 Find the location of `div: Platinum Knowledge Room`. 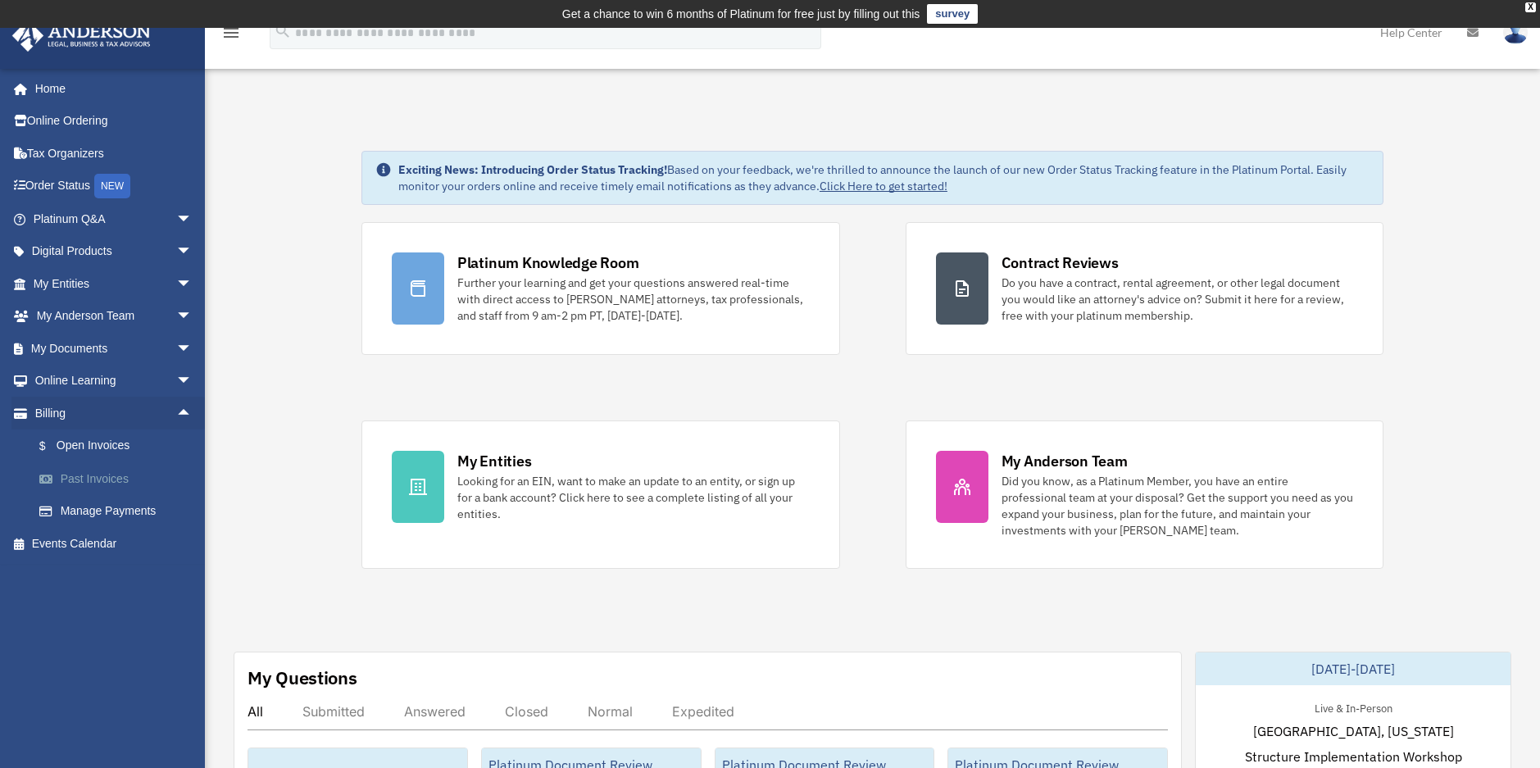

div: Platinum Knowledge Room is located at coordinates (548, 262).